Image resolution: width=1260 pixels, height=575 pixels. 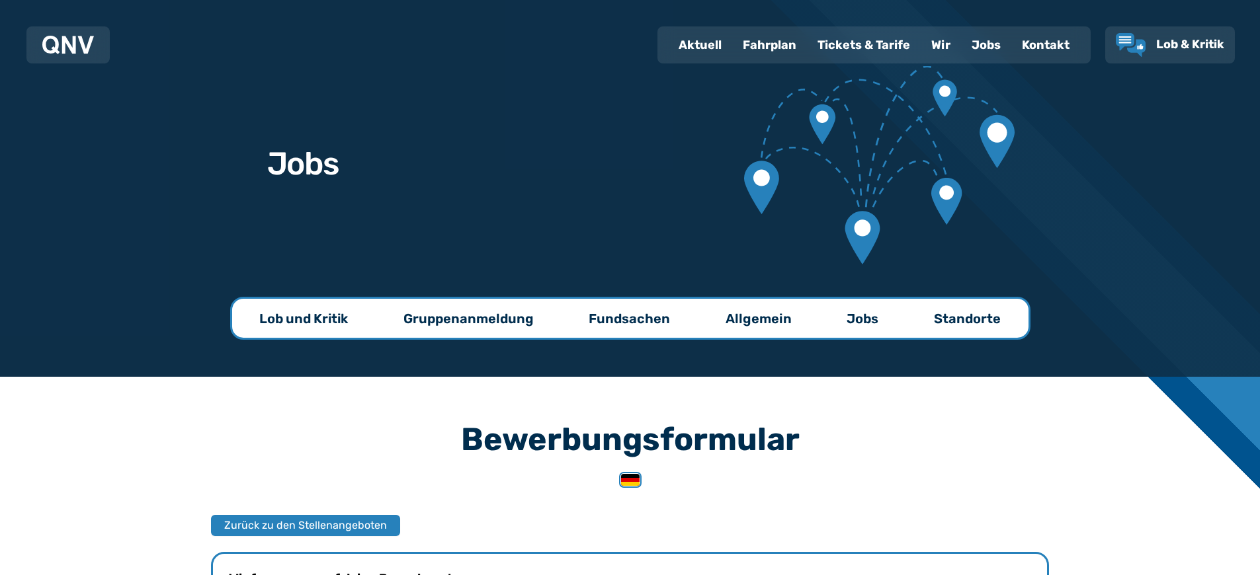 I want to click on img: German, so click(x=630, y=480).